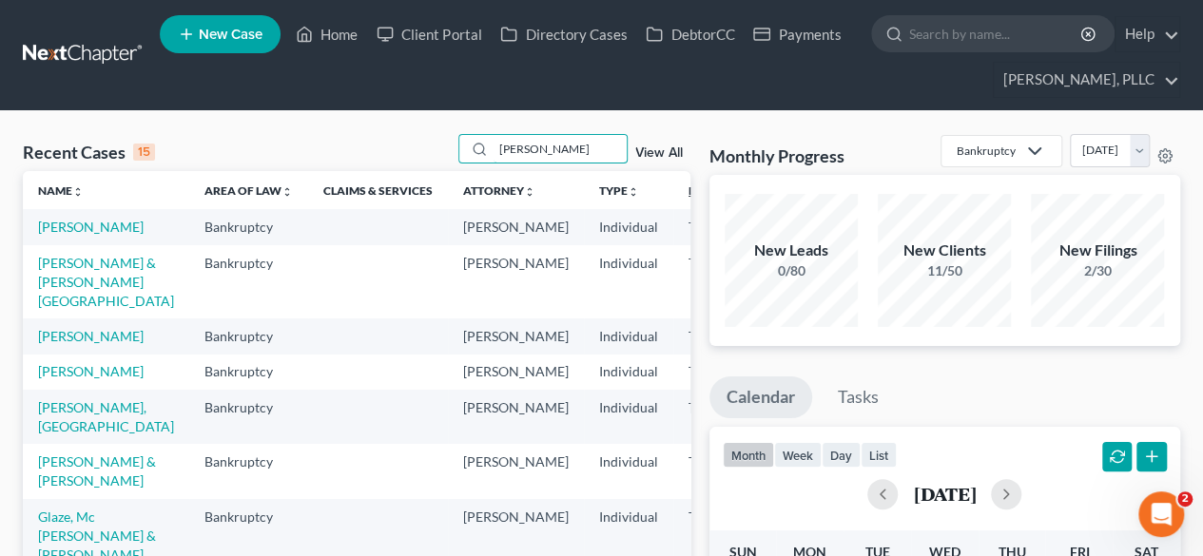 Image resolution: width=1203 pixels, height=556 pixels. I want to click on span: New Case, so click(230, 34).